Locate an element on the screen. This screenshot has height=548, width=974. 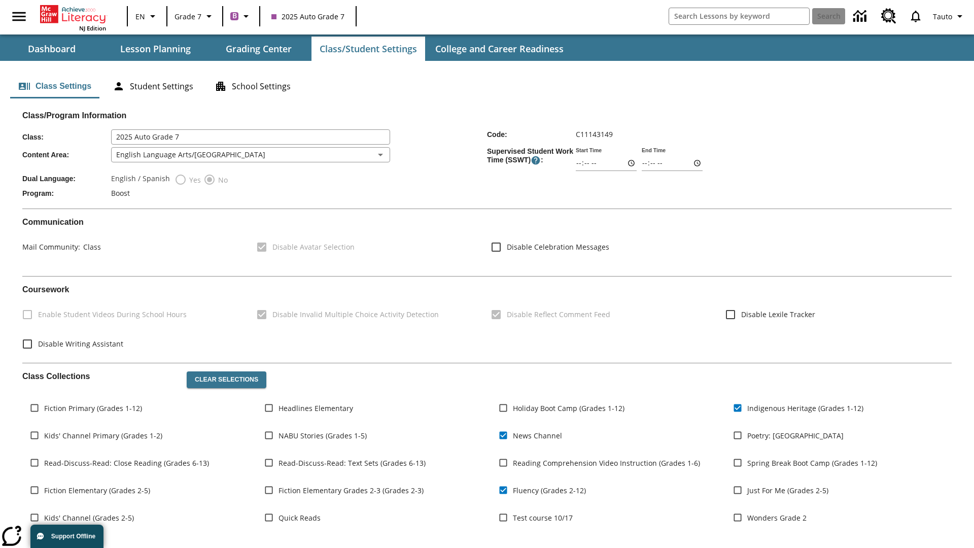
span: Support Offline is located at coordinates (73, 536).